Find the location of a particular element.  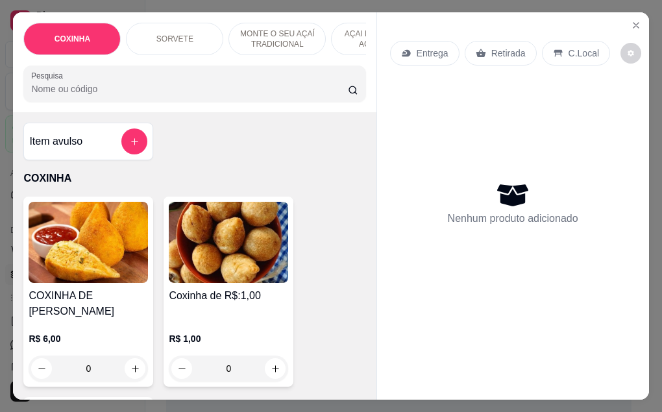

h4: Item avulso is located at coordinates (56, 141).